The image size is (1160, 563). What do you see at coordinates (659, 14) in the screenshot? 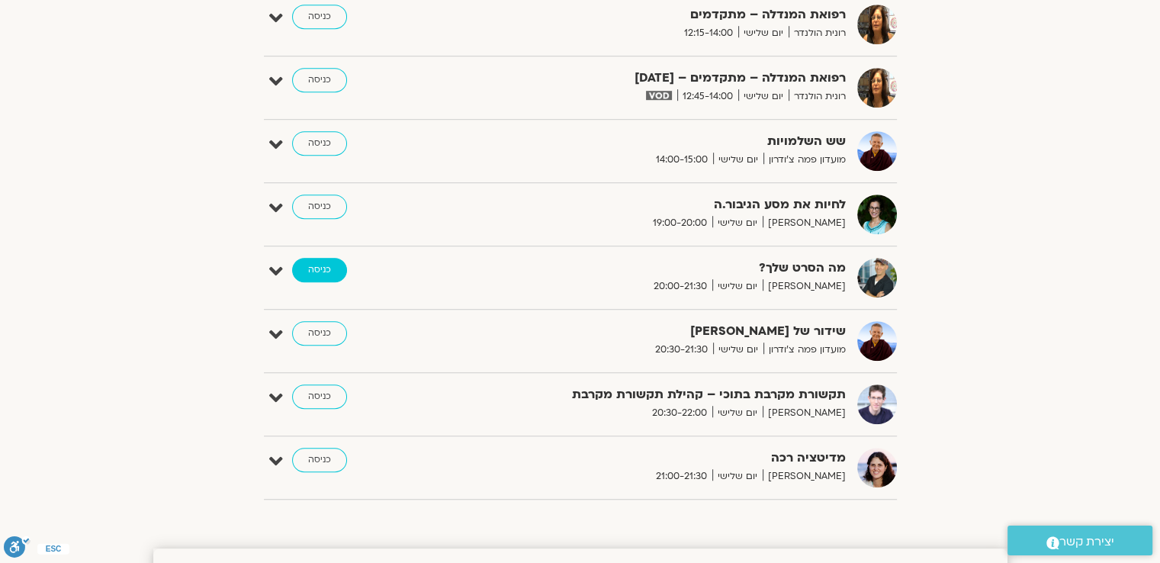
I see `strong: רפואת המנדלה – מתקדמים` at bounding box center [659, 14].